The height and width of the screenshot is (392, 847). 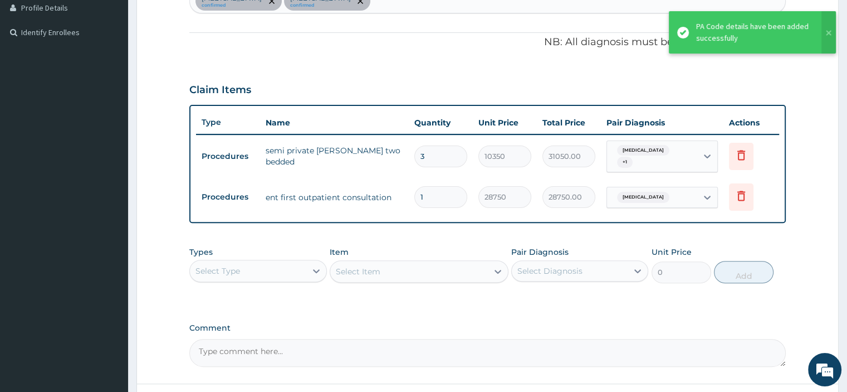 What do you see at coordinates (339, 252) in the screenshot?
I see `label: Item` at bounding box center [339, 252].